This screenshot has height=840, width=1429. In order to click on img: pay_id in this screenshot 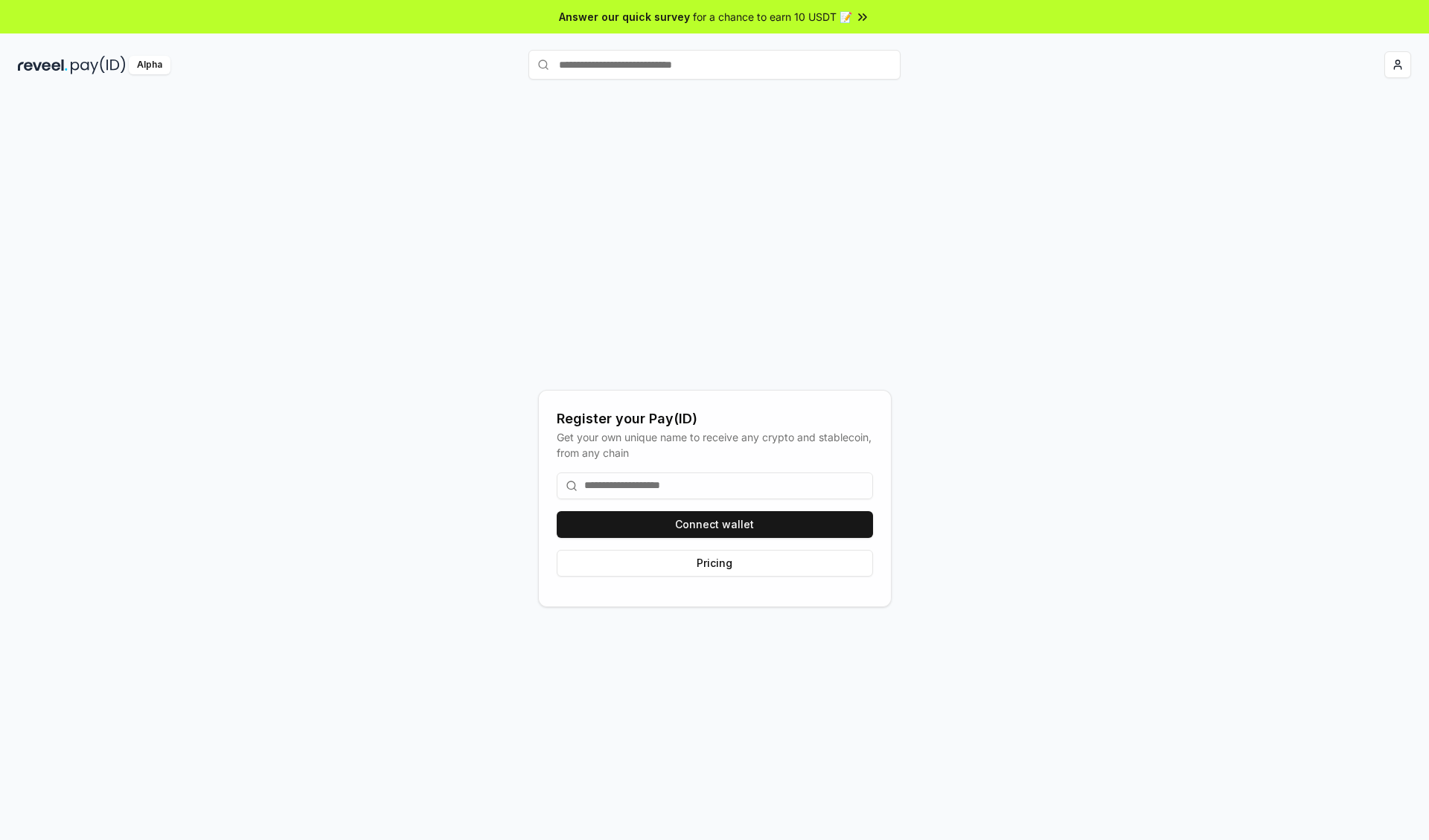, I will do `click(98, 65)`.